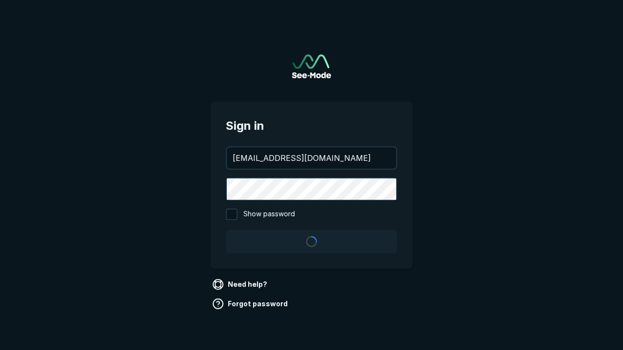 Image resolution: width=623 pixels, height=350 pixels. Describe the element at coordinates (312, 66) in the screenshot. I see `a: Go to sign in` at that location.